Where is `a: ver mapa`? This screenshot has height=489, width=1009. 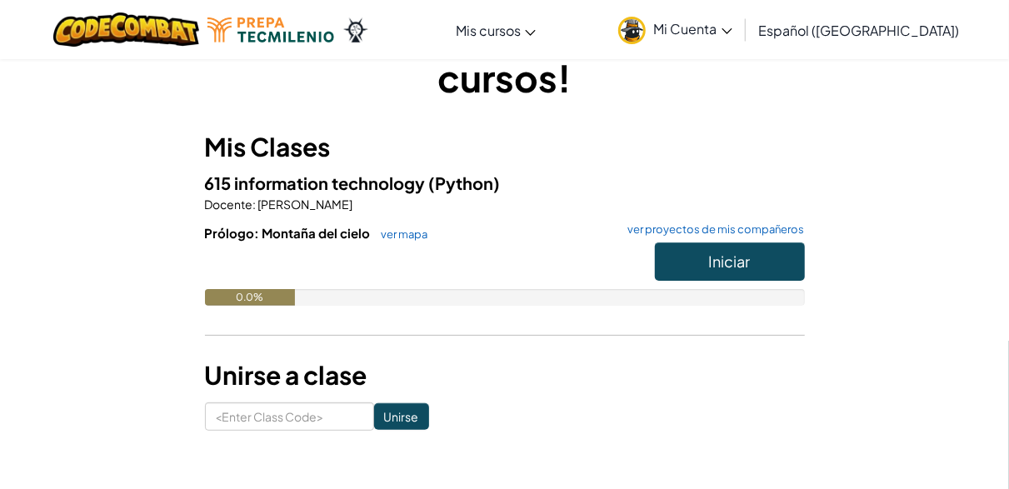 a: ver mapa is located at coordinates (401, 234).